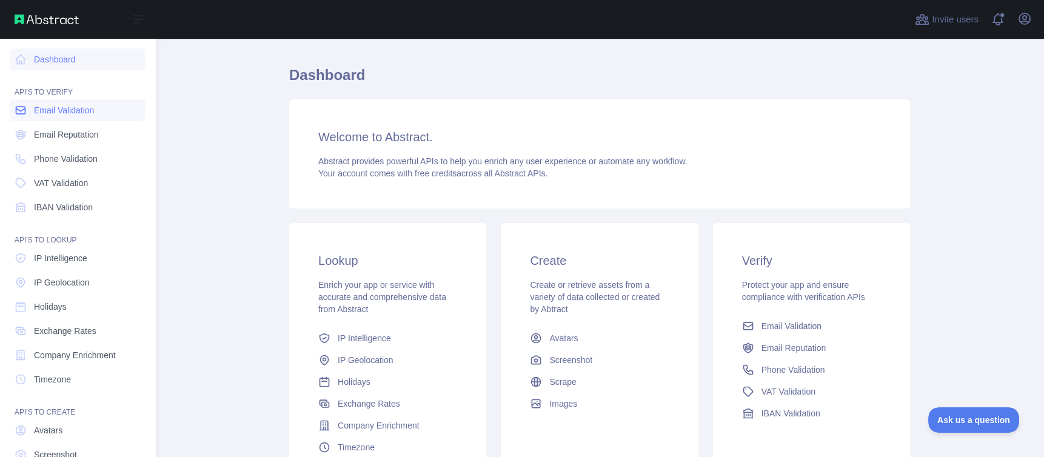 The height and width of the screenshot is (457, 1044). Describe the element at coordinates (946, 19) in the screenshot. I see `button: Invite users` at that location.